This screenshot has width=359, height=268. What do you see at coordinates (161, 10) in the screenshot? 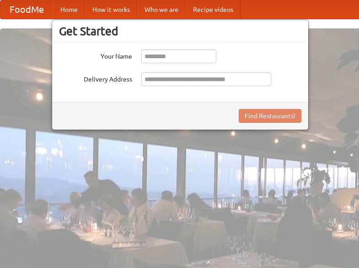
I see `a: Who we are` at bounding box center [161, 10].